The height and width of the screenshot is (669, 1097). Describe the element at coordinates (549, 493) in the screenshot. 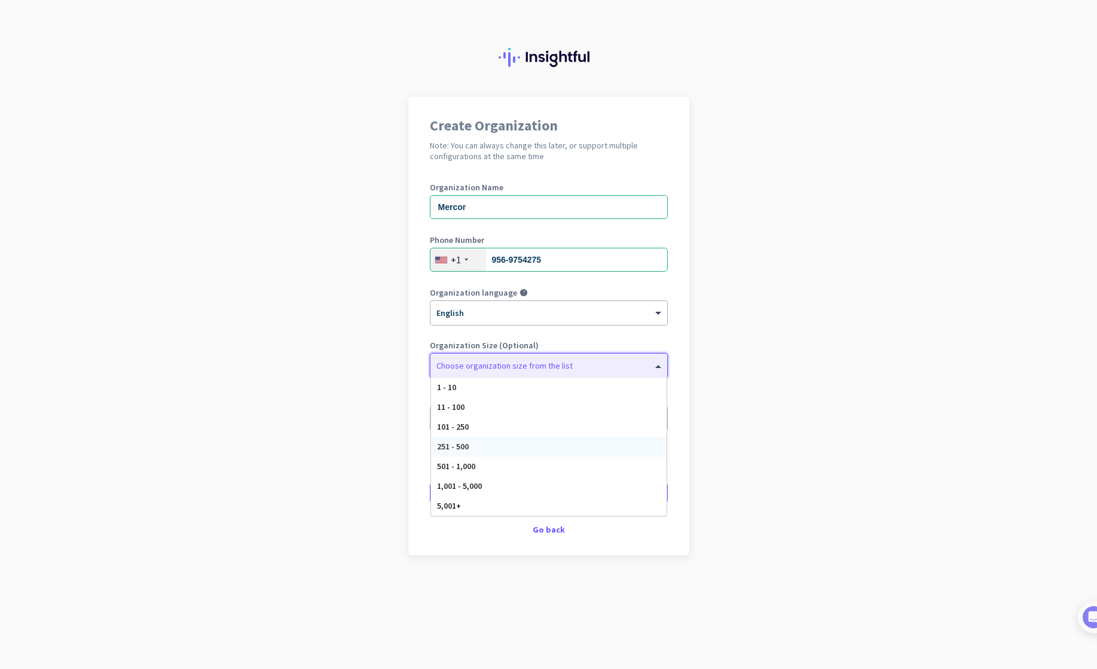

I see `button: Create Organization` at that location.